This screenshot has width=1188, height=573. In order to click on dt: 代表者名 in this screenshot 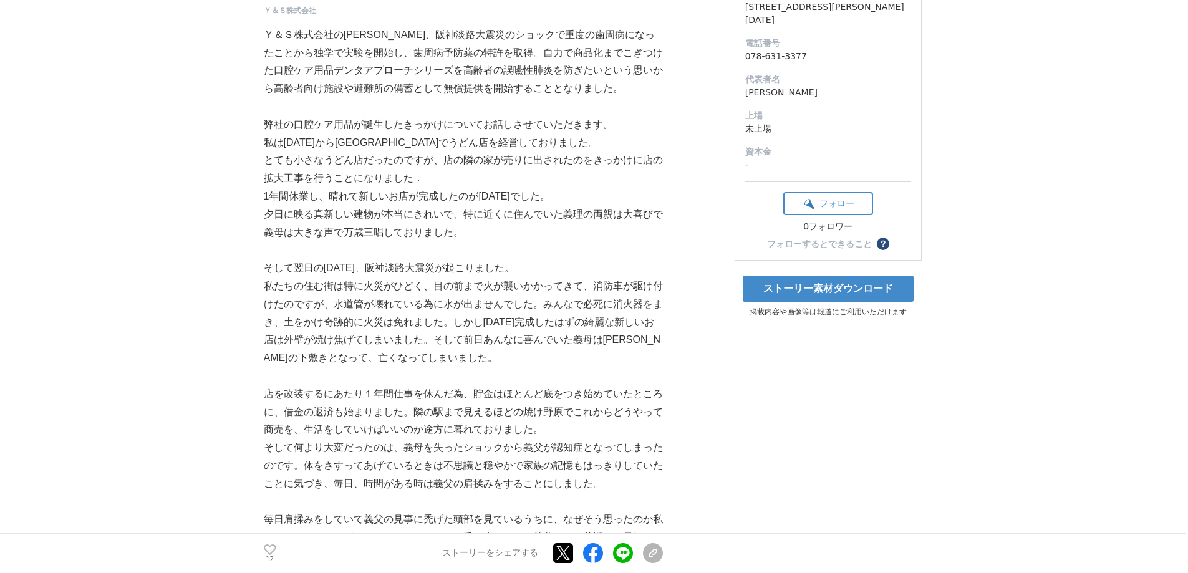, I will do `click(828, 79)`.